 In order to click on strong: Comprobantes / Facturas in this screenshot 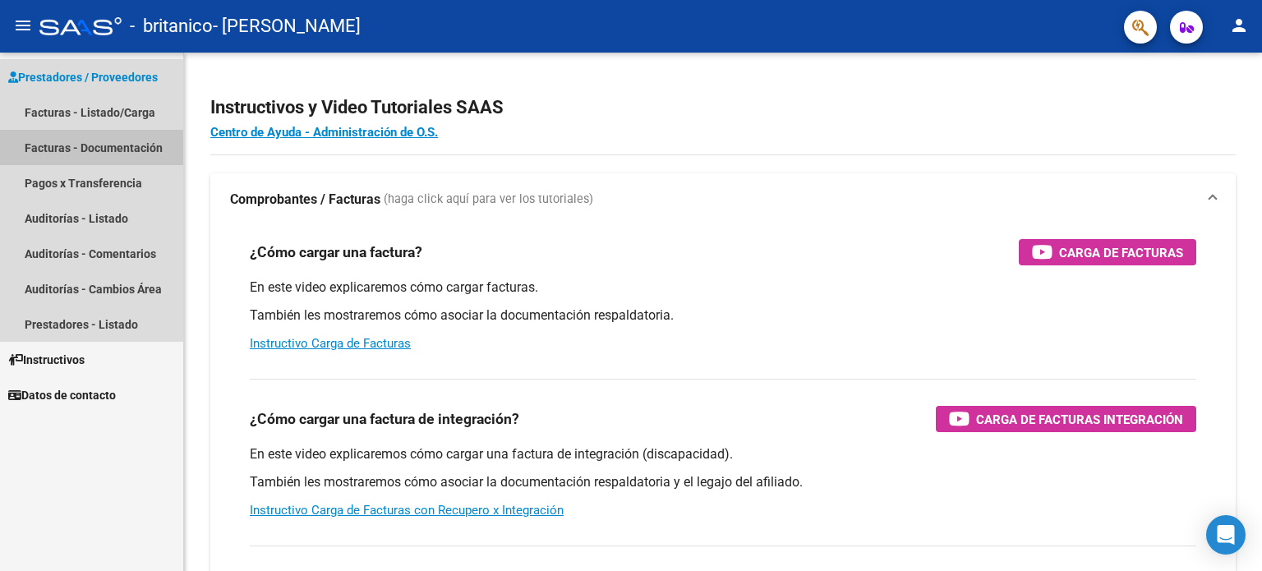, I will do `click(305, 200)`.